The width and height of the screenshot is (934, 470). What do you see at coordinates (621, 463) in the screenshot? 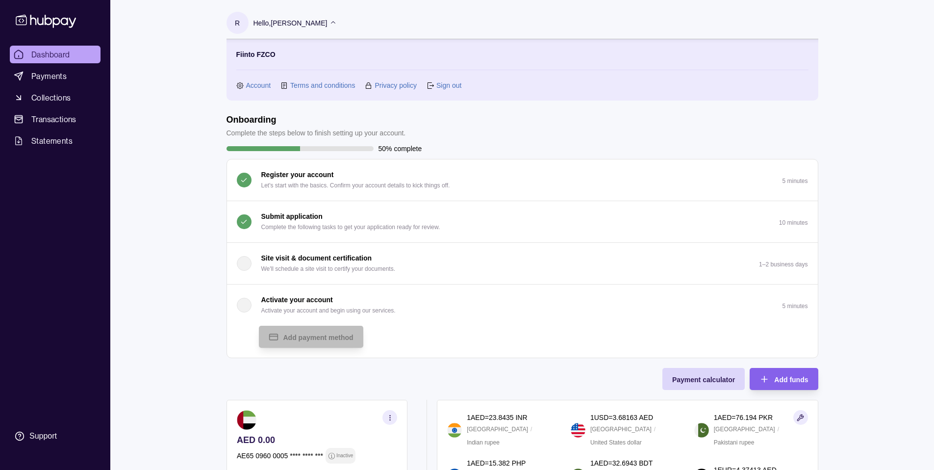
I see `p: 1 AED = 32.6943 BDT` at bounding box center [621, 463].